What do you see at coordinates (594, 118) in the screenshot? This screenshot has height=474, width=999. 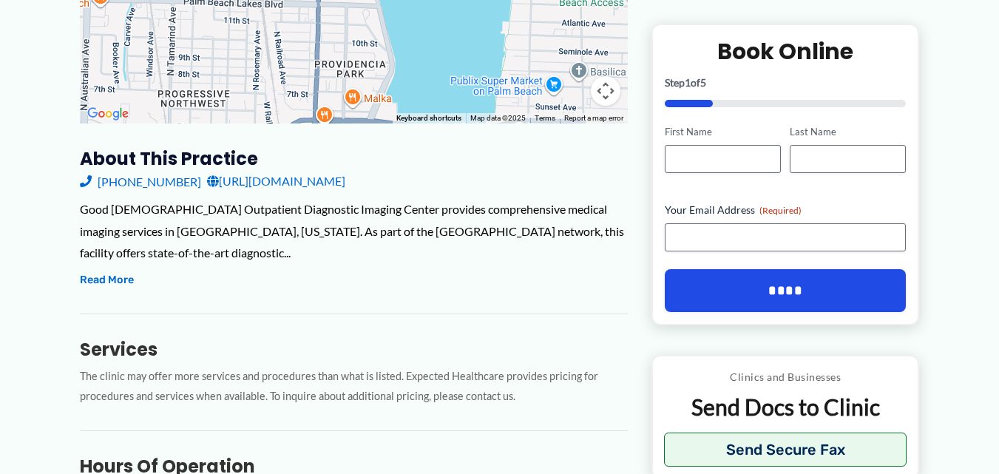 I see `a: Report a map error` at bounding box center [594, 118].